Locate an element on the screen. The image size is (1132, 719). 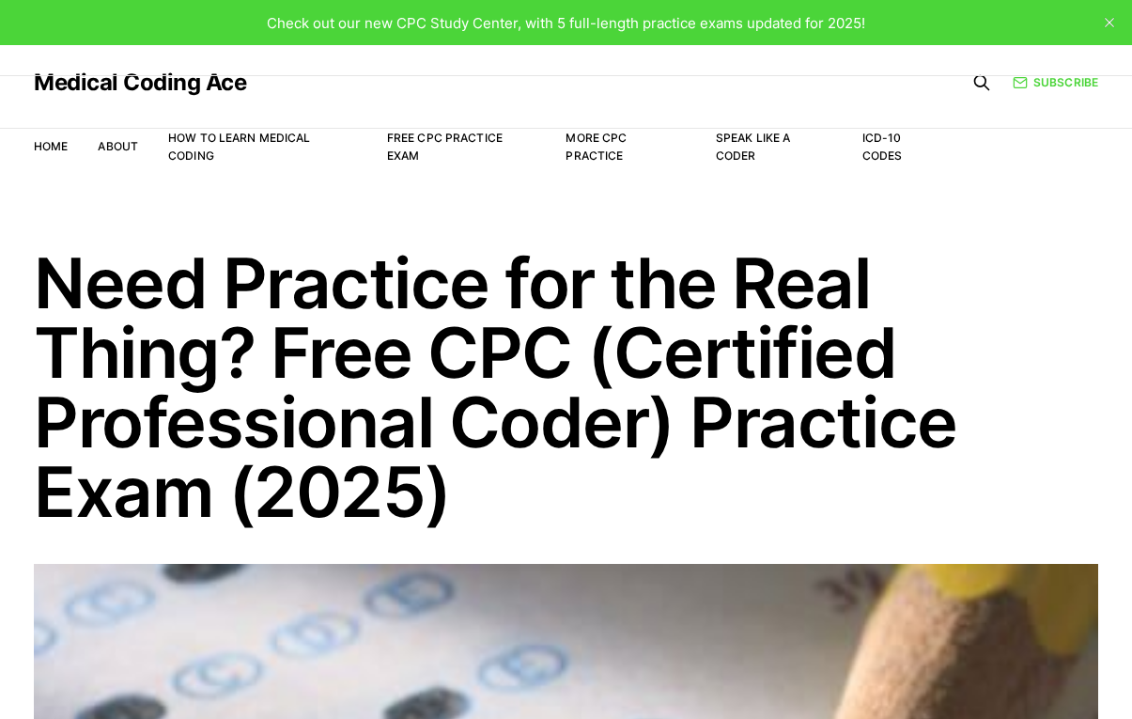
a: Speak Like a Coder is located at coordinates (752, 147).